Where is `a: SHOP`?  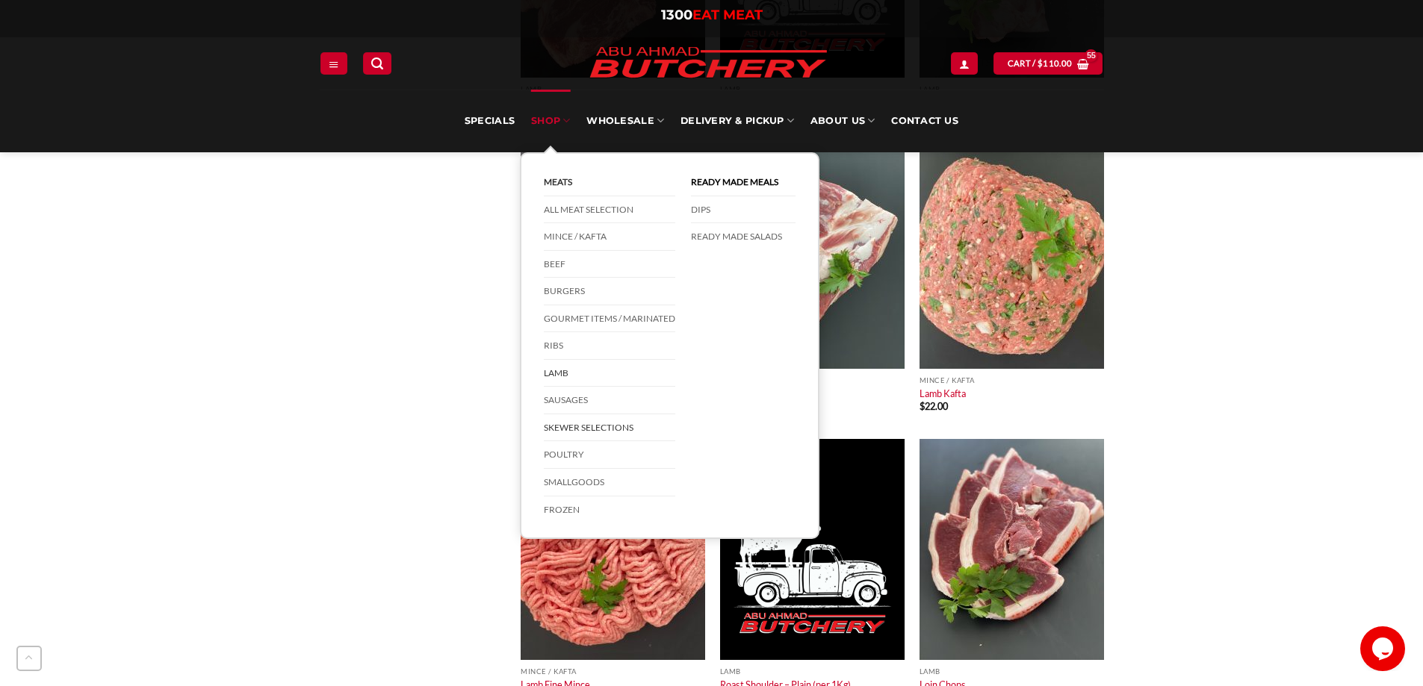 a: SHOP is located at coordinates (551, 121).